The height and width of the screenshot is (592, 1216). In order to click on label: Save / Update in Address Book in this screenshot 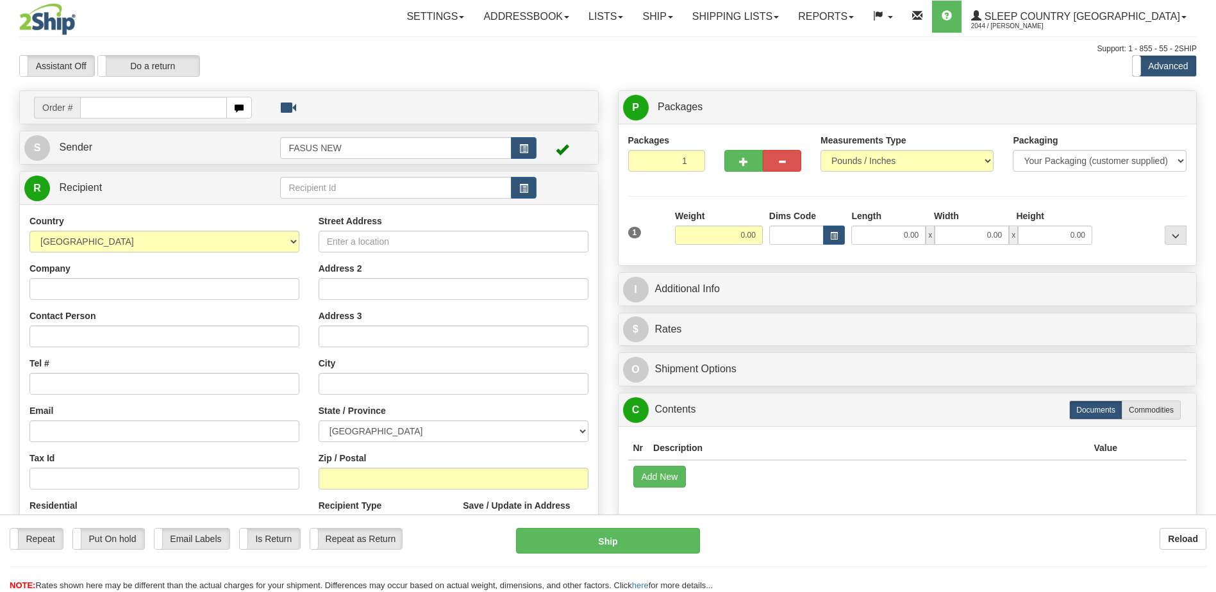, I will do `click(525, 512)`.